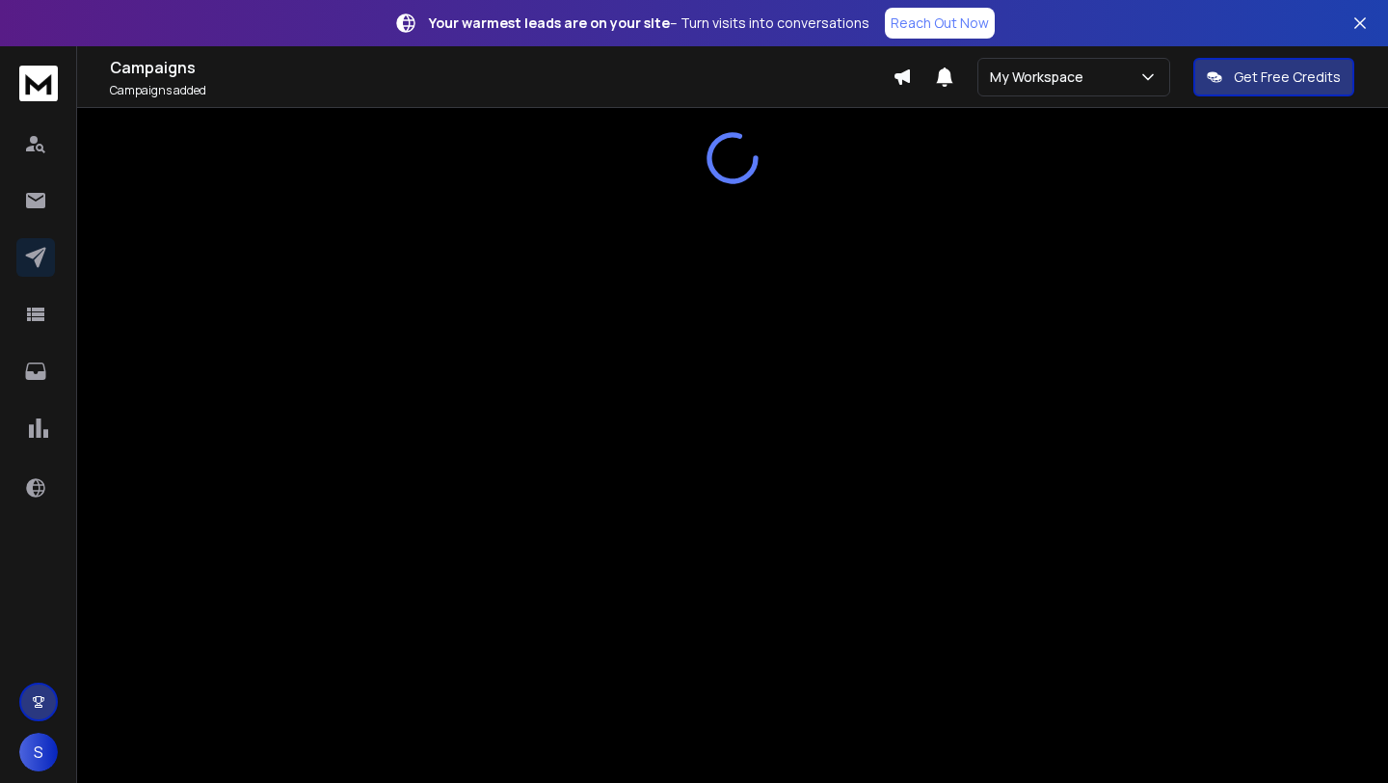 The width and height of the screenshot is (1388, 783). What do you see at coordinates (39, 83) in the screenshot?
I see `img: logo` at bounding box center [39, 83].